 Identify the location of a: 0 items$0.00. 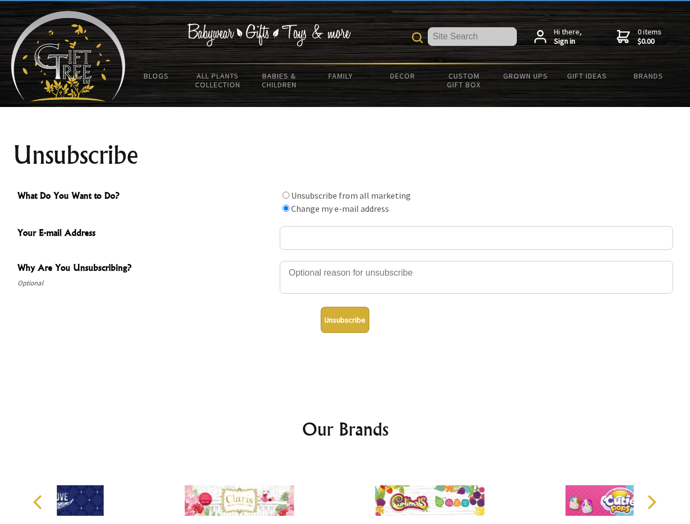
(639, 37).